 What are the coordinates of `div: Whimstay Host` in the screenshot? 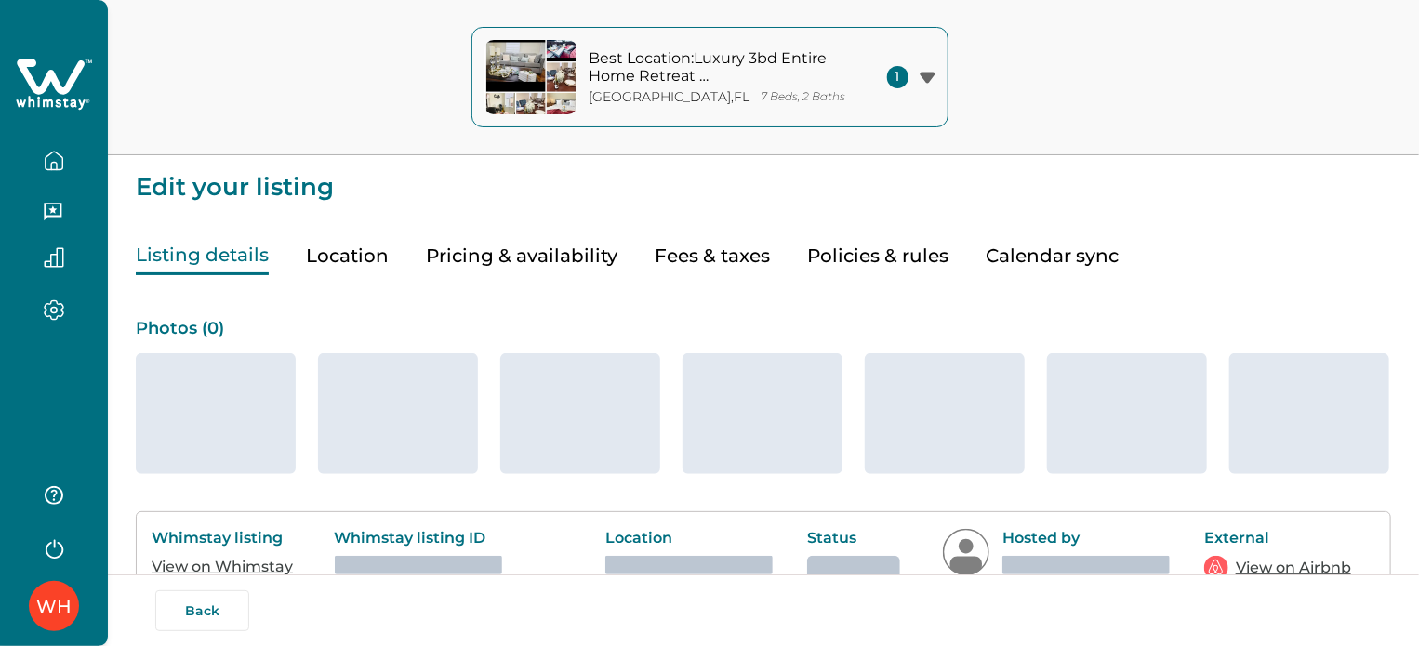 It's located at (54, 606).